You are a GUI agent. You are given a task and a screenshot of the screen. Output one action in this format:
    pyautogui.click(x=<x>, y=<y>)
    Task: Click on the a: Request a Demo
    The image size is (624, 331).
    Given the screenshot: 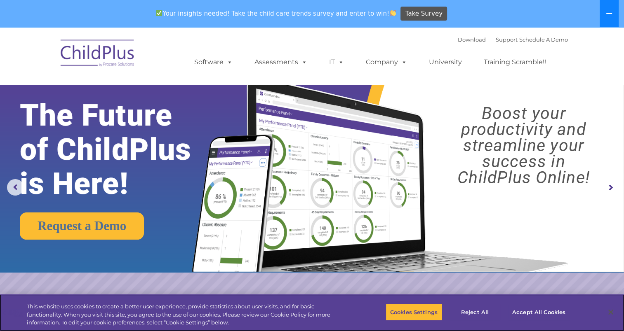 What is the action you would take?
    pyautogui.click(x=82, y=226)
    